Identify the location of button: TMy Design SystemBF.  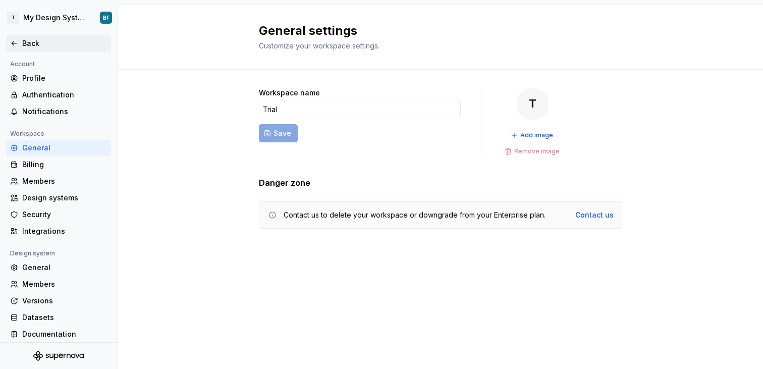
(59, 18).